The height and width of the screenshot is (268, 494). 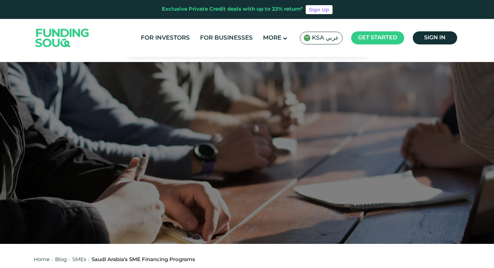 What do you see at coordinates (62, 38) in the screenshot?
I see `img: Logo` at bounding box center [62, 38].